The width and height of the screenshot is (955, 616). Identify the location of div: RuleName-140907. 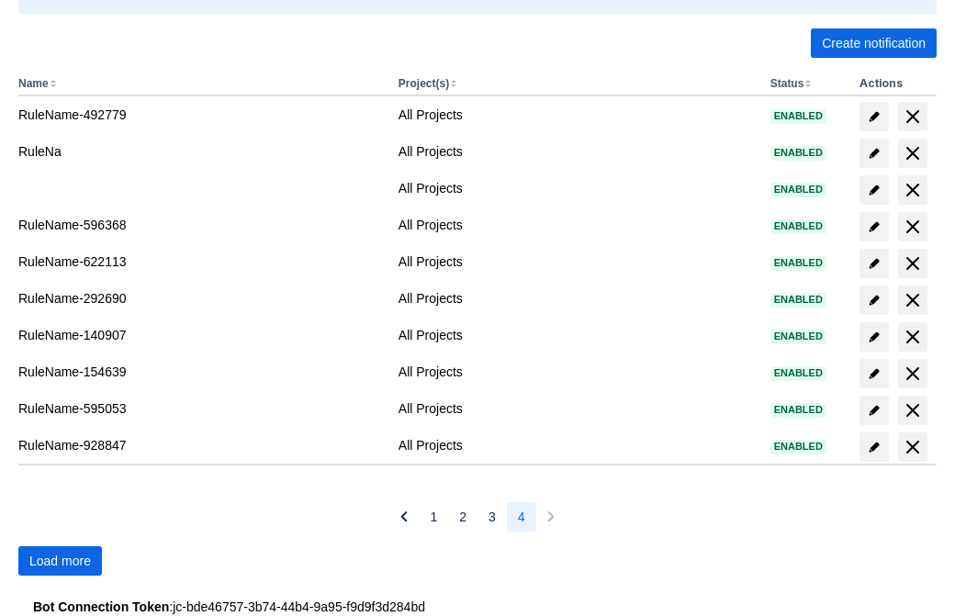
(201, 335).